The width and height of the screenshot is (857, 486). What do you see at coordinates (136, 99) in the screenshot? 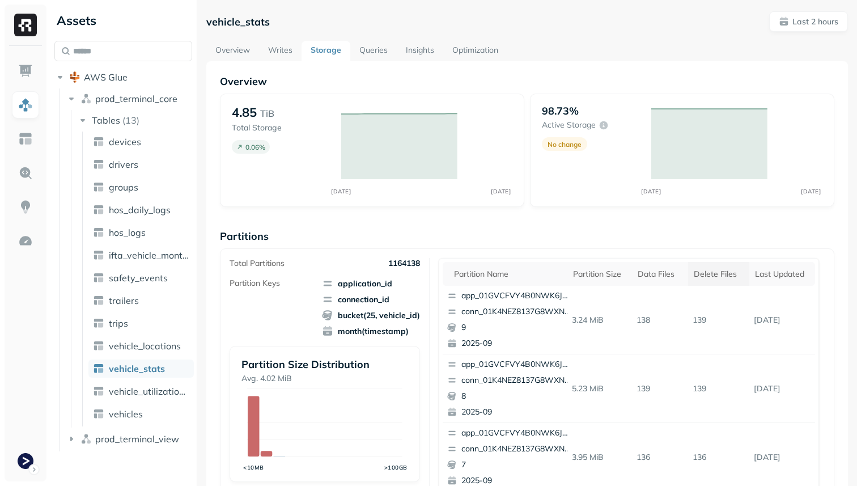
I see `span: prod_terminal_core` at bounding box center [136, 99].